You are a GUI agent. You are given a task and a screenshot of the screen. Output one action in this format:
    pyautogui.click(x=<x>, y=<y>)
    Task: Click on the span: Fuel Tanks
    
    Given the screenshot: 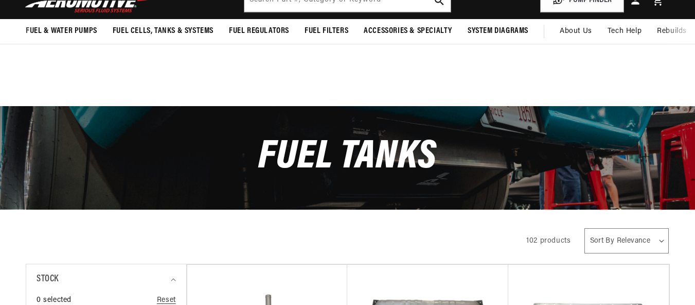 What is the action you would take?
    pyautogui.click(x=347, y=157)
    